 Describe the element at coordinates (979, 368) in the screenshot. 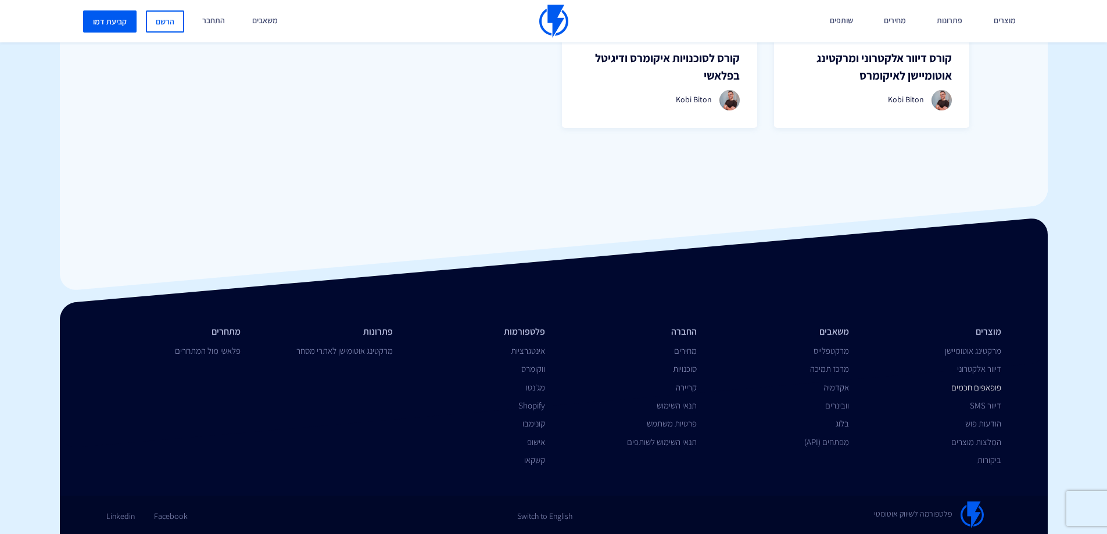

I see `a: דיוור אלקטרוני` at that location.